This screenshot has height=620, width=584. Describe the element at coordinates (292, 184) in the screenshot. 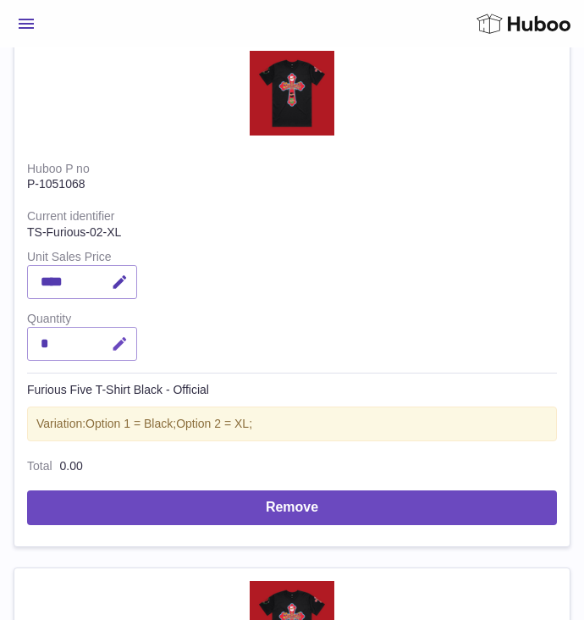

I see `div: P-1051068` at that location.